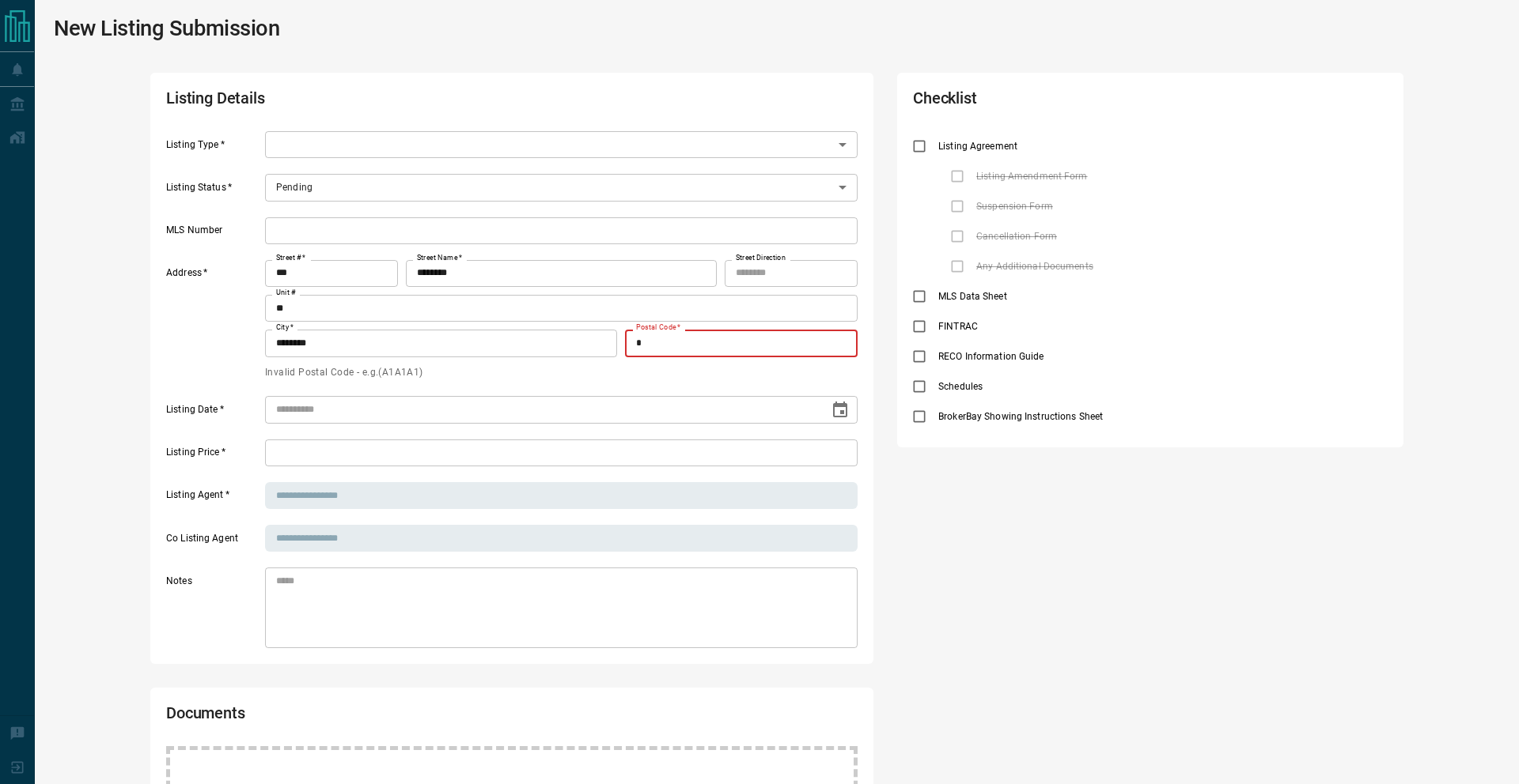  I want to click on span: Cancellation Form, so click(1016, 237).